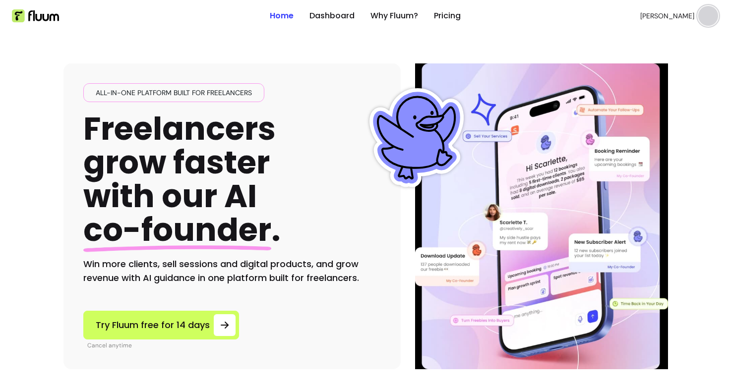 This screenshot has width=730, height=389. Describe the element at coordinates (417, 138) in the screenshot. I see `img: Fluum Duck sticker` at that location.